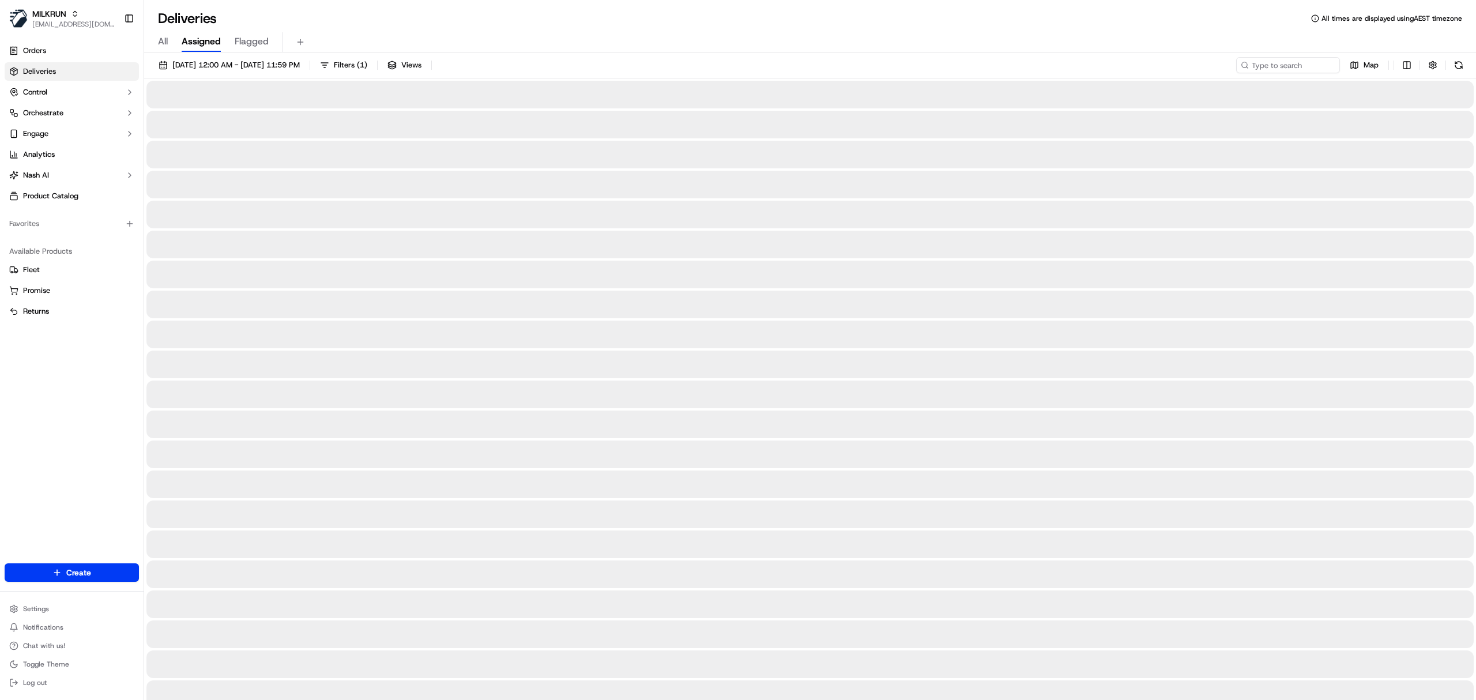  What do you see at coordinates (36, 134) in the screenshot?
I see `span: Engage` at bounding box center [36, 134].